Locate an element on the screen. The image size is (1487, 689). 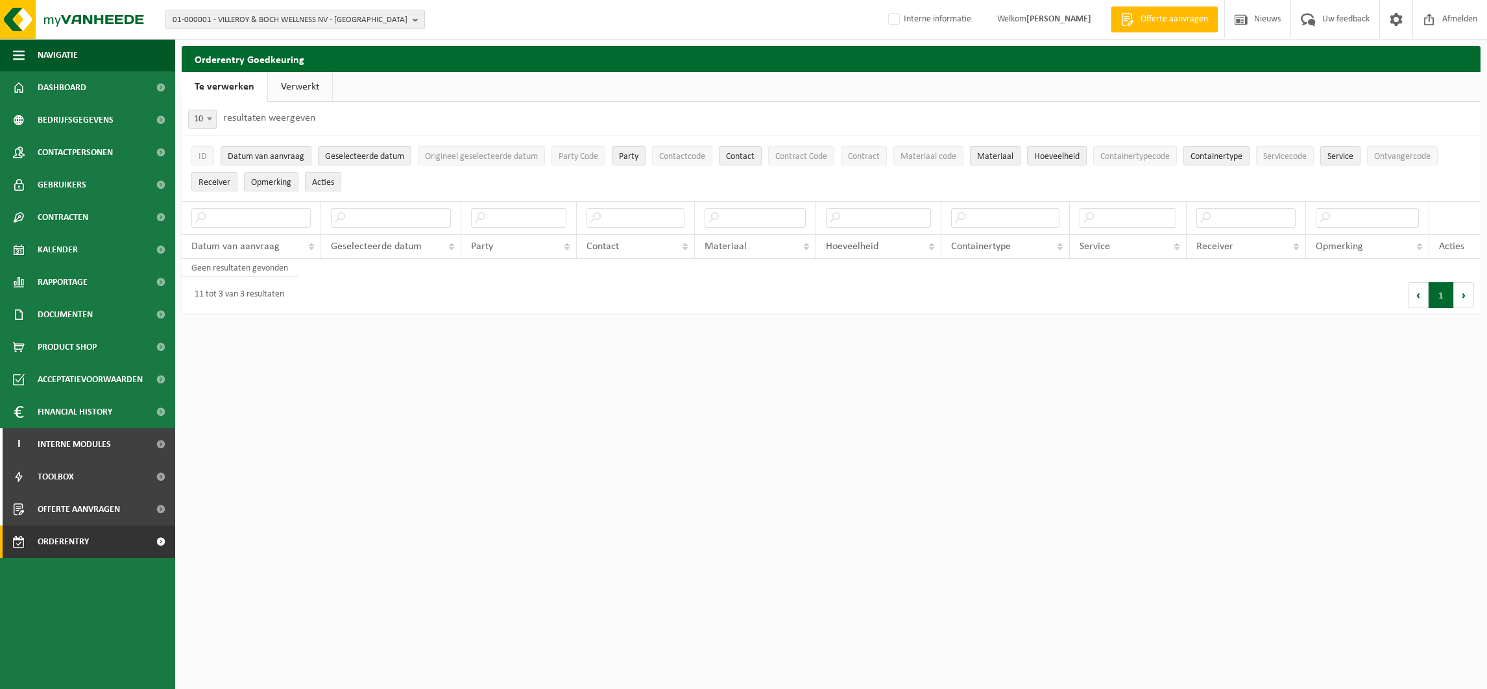
button: PartyParty: Activate to sort is located at coordinates (629, 156).